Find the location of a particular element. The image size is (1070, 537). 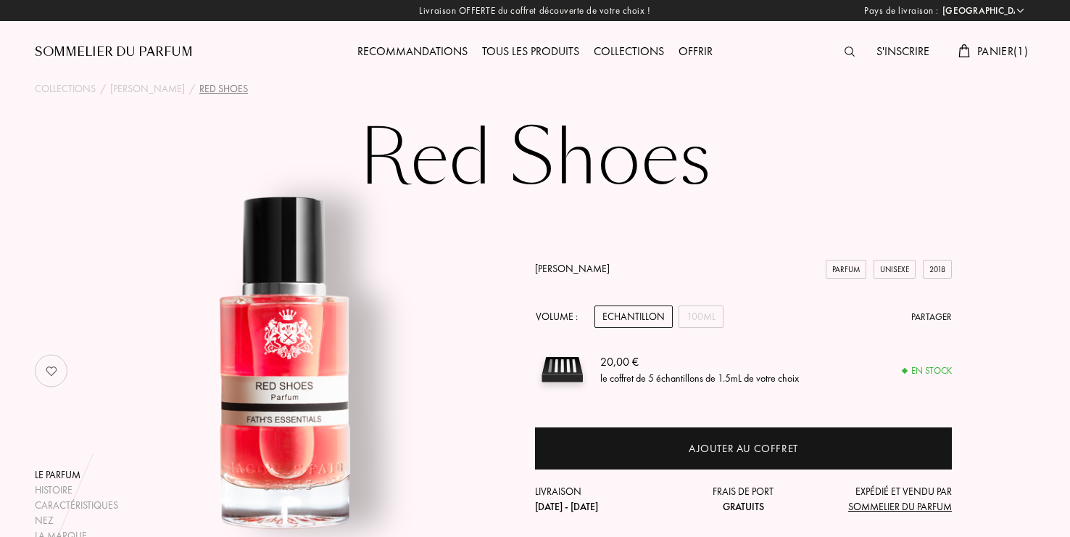

div: Volume : is located at coordinates (561, 316).